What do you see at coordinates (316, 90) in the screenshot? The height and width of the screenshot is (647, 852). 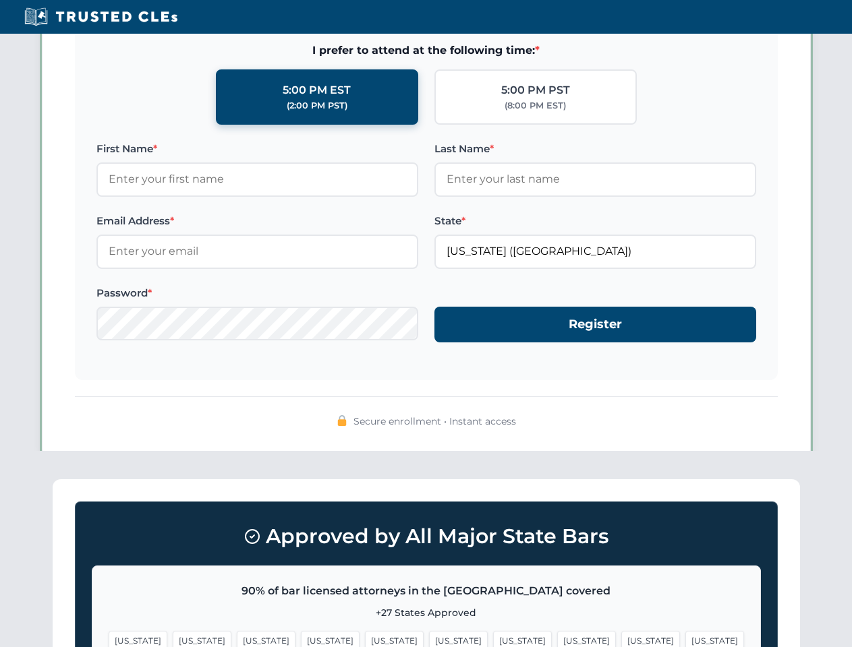 I see `div: 5:00 PM EST` at bounding box center [316, 90].